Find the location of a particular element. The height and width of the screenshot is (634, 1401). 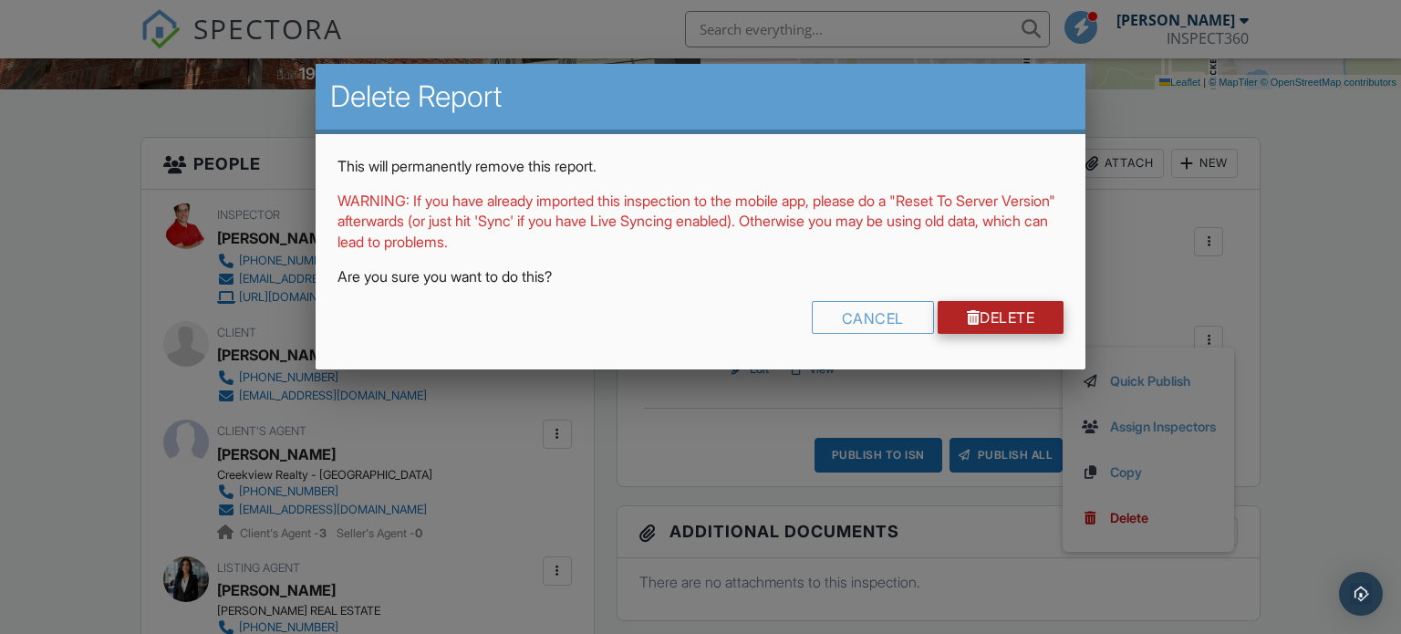

div: Open Intercom Messenger is located at coordinates (1361, 594).